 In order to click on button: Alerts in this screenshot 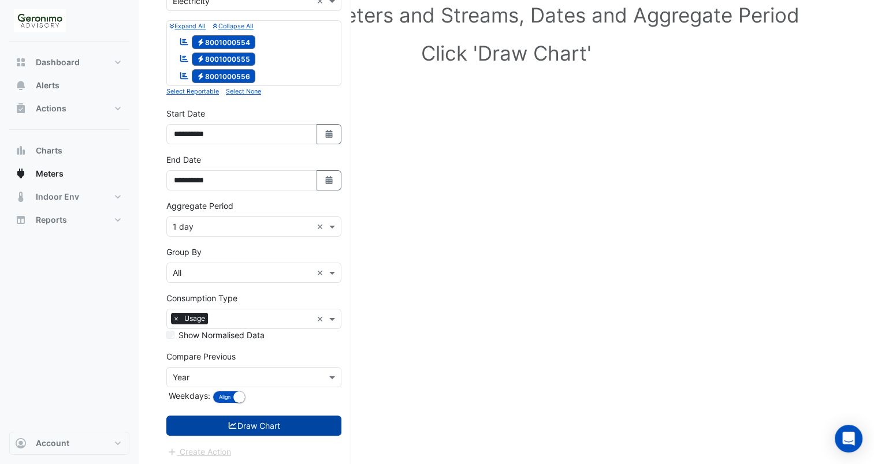, I will do `click(69, 85)`.